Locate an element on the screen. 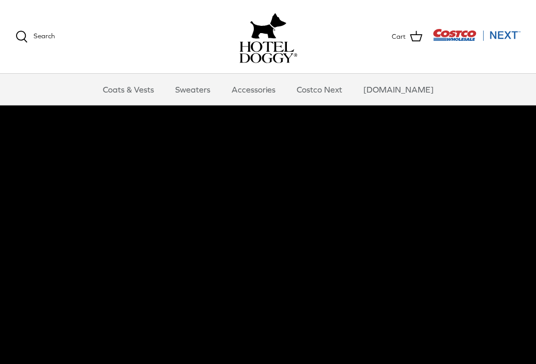 The height and width of the screenshot is (364, 536). span: Search is located at coordinates (44, 36).